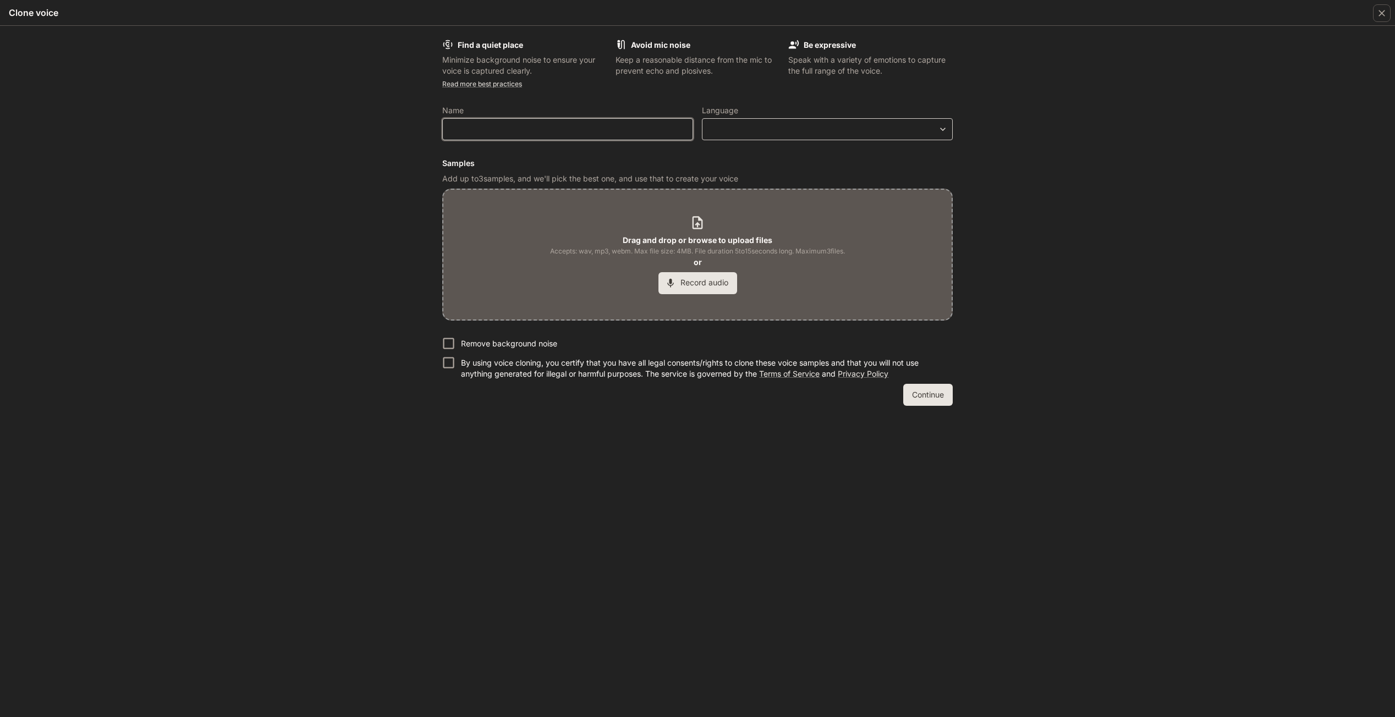  What do you see at coordinates (698, 262) in the screenshot?
I see `b: or` at bounding box center [698, 262].